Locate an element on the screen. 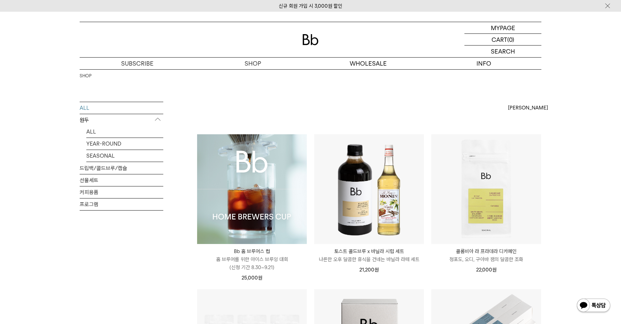  a: 드립백/콜드브루/캡슐 is located at coordinates (121, 168).